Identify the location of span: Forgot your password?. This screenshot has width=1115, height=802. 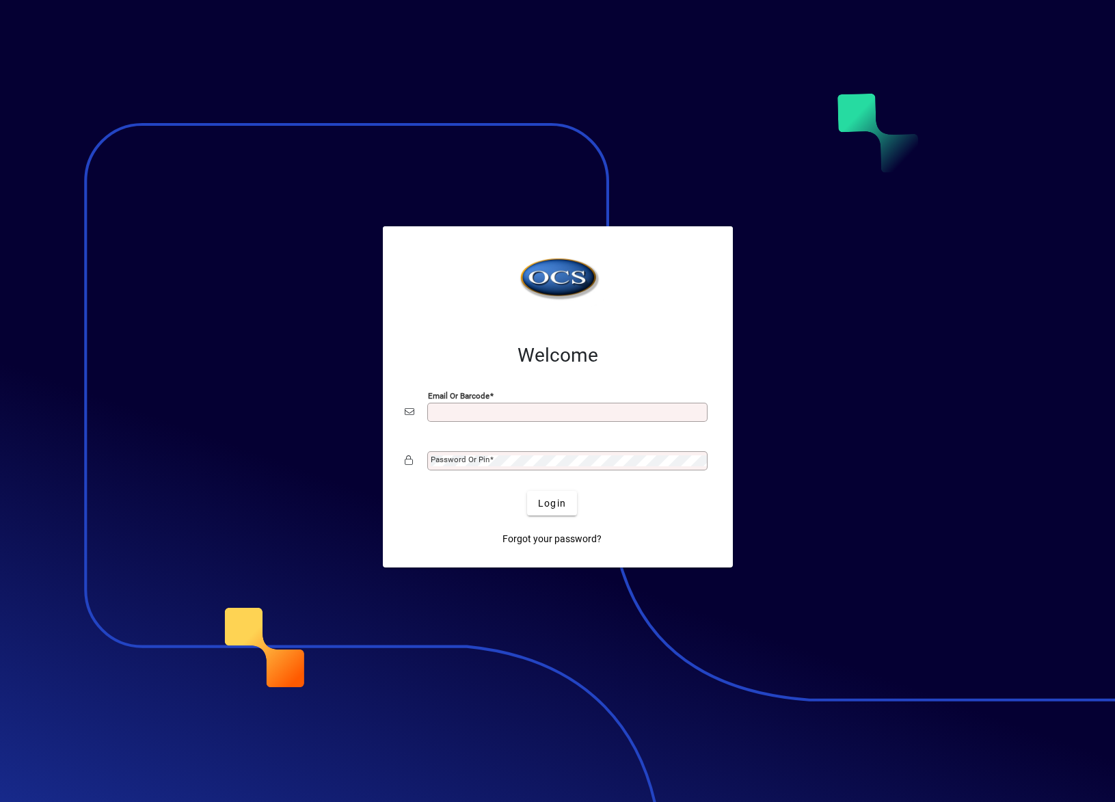
(552, 539).